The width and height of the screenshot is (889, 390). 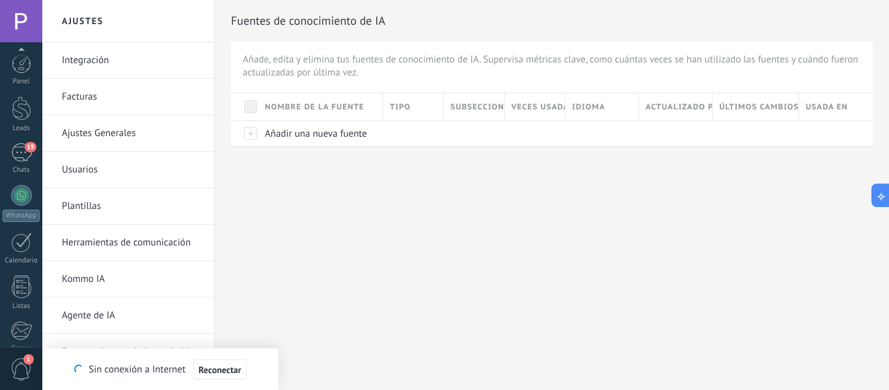 What do you see at coordinates (21, 81) in the screenshot?
I see `div: Panel` at bounding box center [21, 81].